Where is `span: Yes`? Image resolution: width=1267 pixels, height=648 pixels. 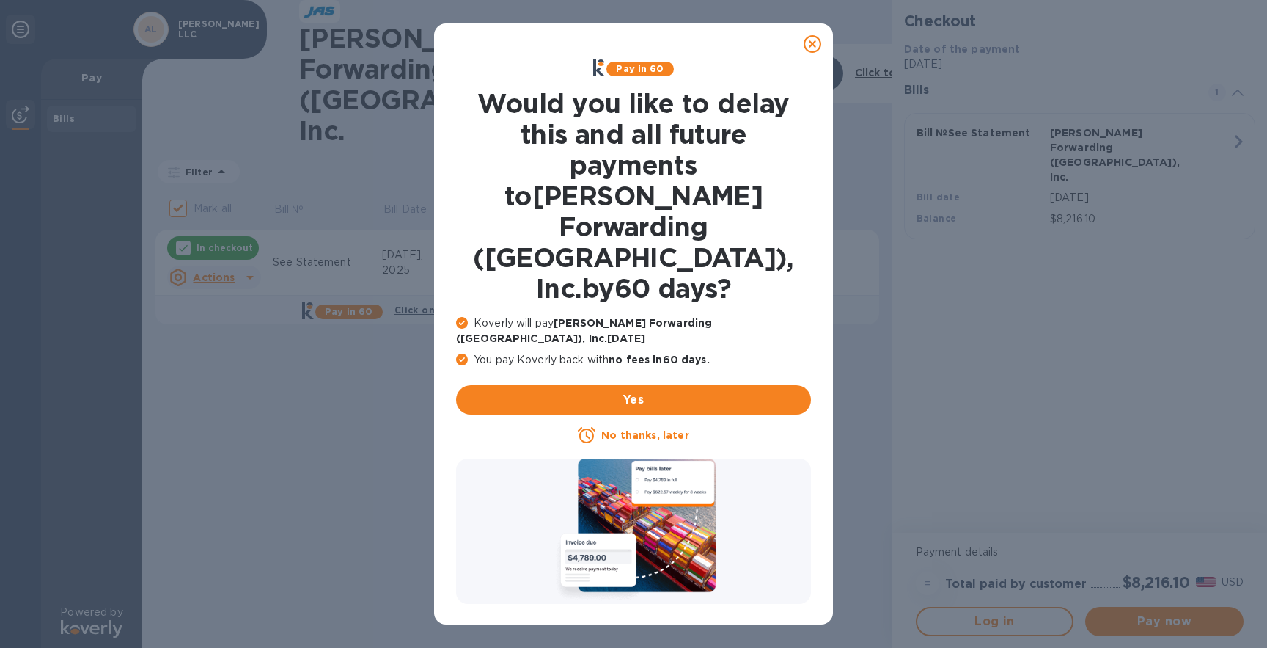 span: Yes is located at coordinates (634, 400).